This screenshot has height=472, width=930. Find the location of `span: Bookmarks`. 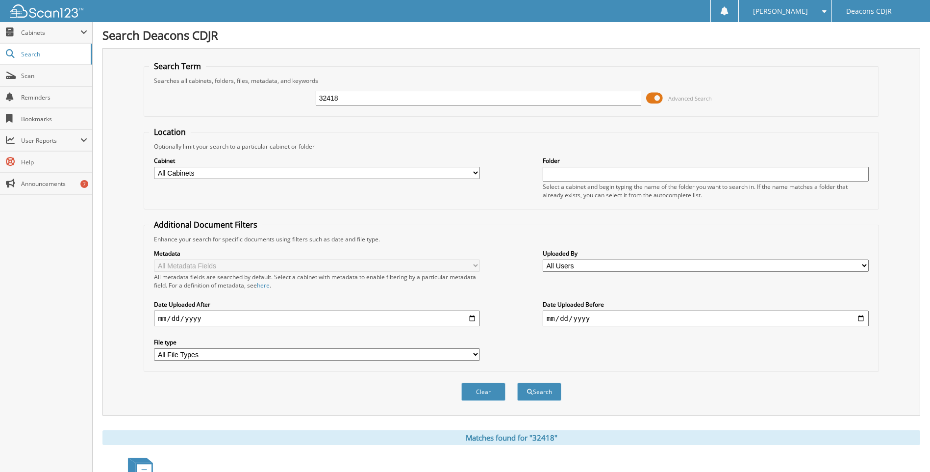

span: Bookmarks is located at coordinates (54, 119).